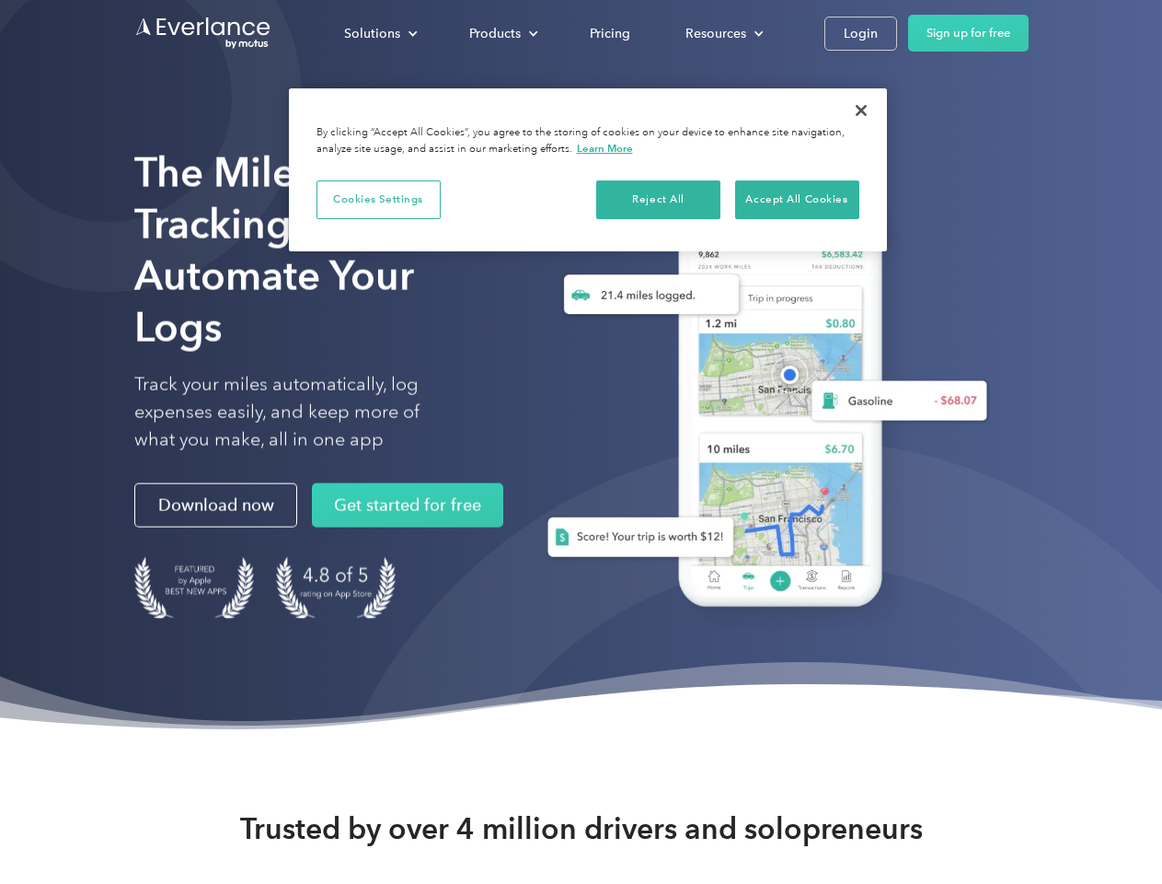 This screenshot has height=884, width=1162. Describe the element at coordinates (605, 148) in the screenshot. I see `a: More information about your privacy, opens in a new tab` at that location.